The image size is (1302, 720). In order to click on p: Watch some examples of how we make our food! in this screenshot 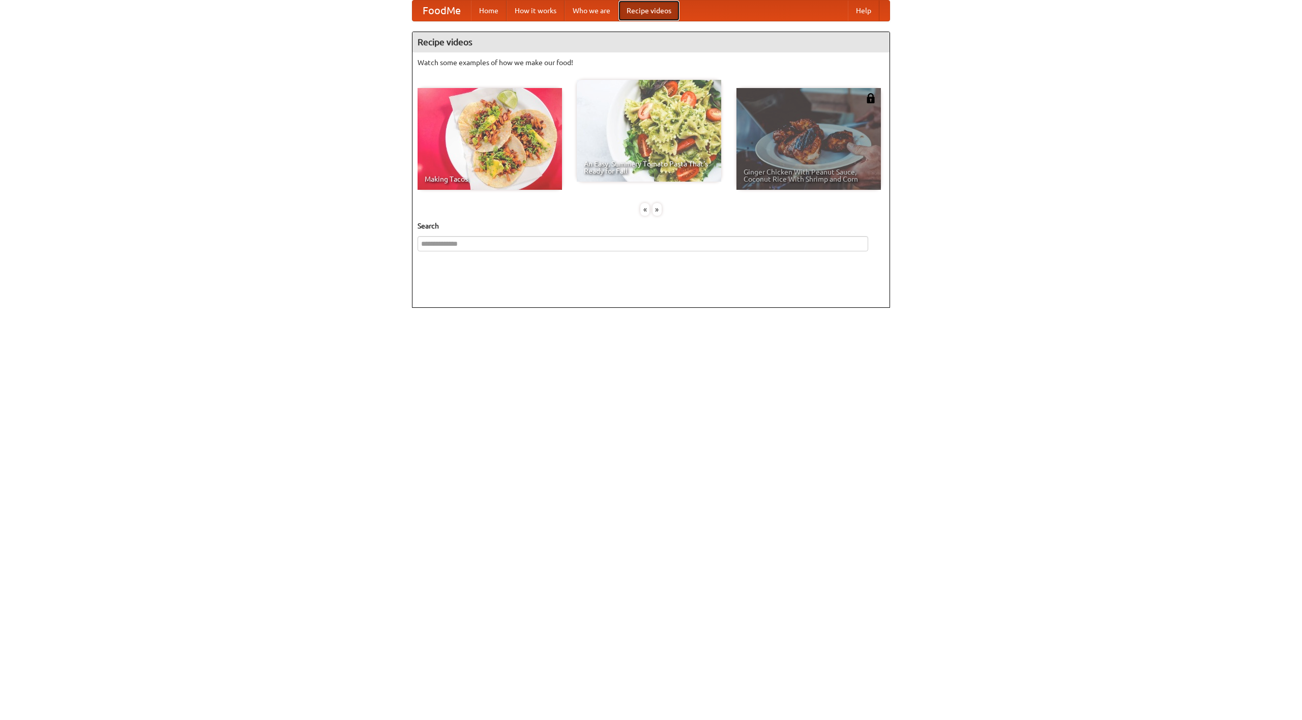, I will do `click(651, 63)`.